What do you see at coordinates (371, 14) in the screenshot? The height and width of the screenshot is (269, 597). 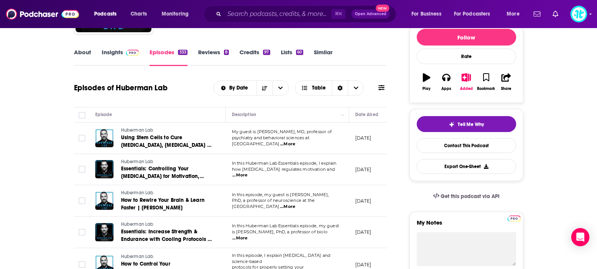 I see `span: Open Advanced` at bounding box center [371, 14].